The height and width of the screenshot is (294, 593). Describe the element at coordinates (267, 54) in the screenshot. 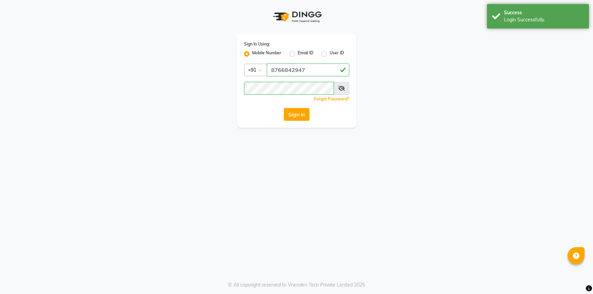

I see `label: Mobile Number` at that location.